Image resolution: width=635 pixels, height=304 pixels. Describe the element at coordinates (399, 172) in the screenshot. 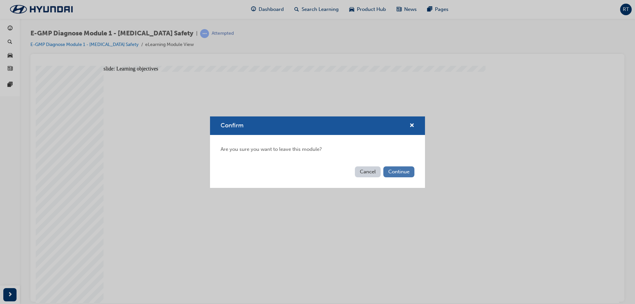

I see `button: Continue` at that location.